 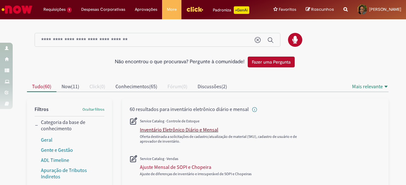 I want to click on h2: Não encontrou o que procurava? Pergunte à comunidade!, so click(x=179, y=62).